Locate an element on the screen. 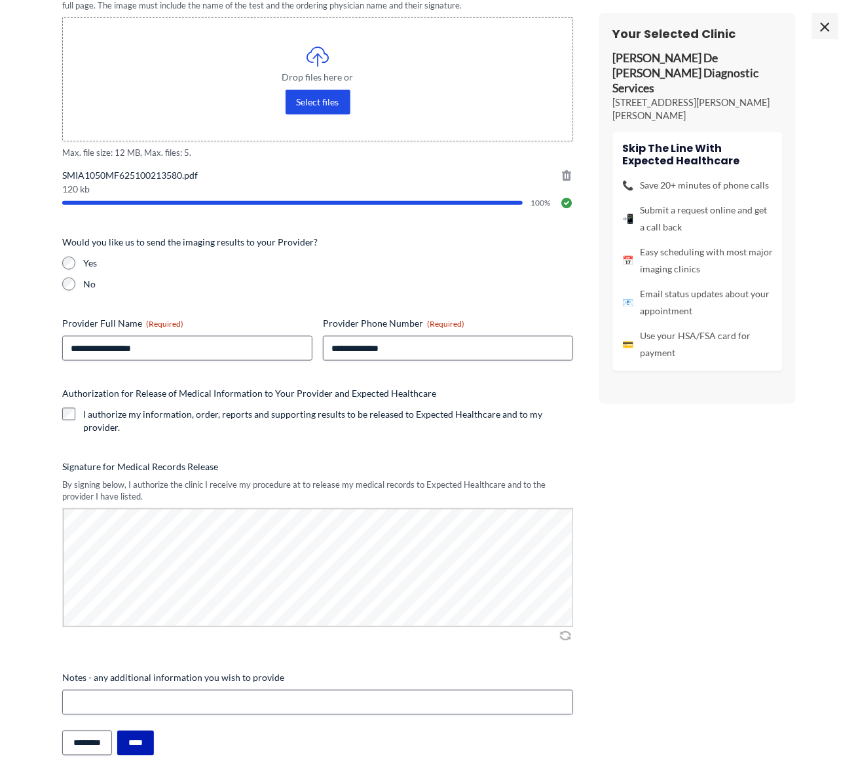 This screenshot has height=768, width=858. legend: Would you like us to send the imaging results to your Provider? is located at coordinates (190, 242).